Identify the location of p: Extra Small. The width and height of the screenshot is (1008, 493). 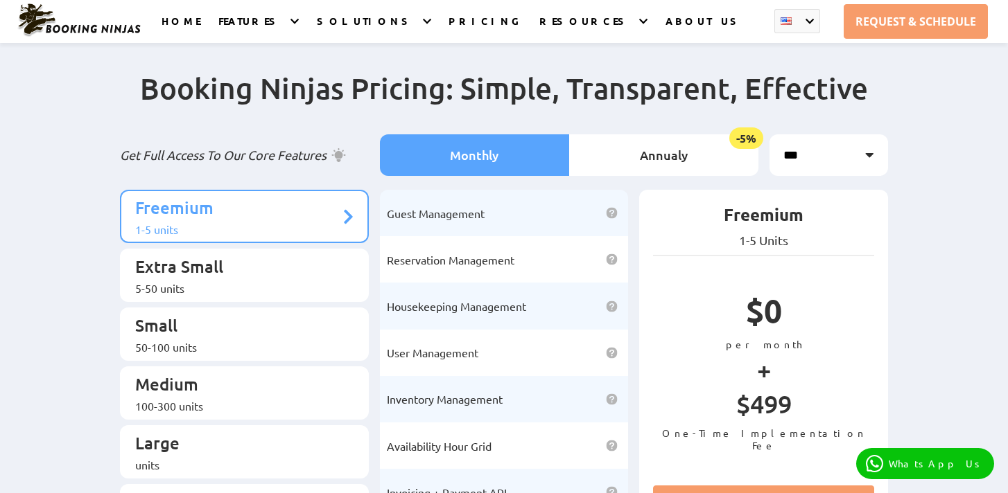
(237, 268).